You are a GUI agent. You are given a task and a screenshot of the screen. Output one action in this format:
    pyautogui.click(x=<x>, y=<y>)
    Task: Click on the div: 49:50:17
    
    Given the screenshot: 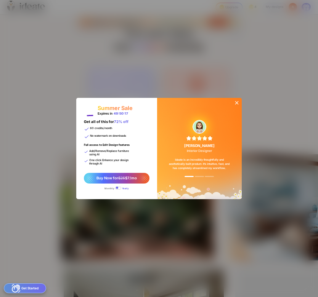 What is the action you would take?
    pyautogui.click(x=121, y=114)
    